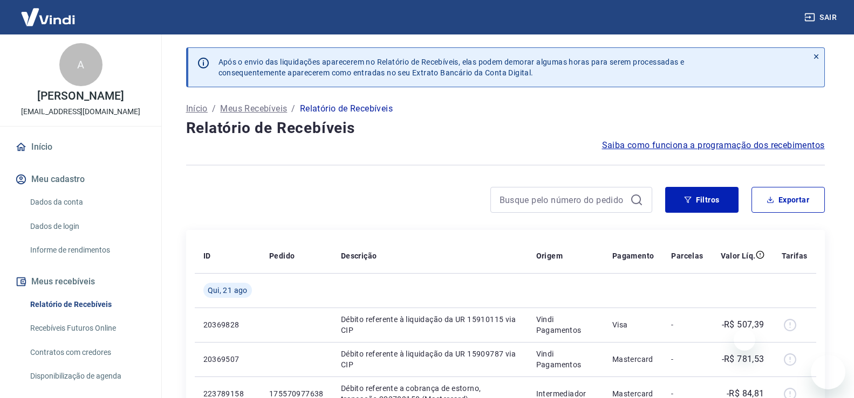 Image resolution: width=854 pixels, height=398 pixels. I want to click on a: Disponibilização de agenda, so click(87, 376).